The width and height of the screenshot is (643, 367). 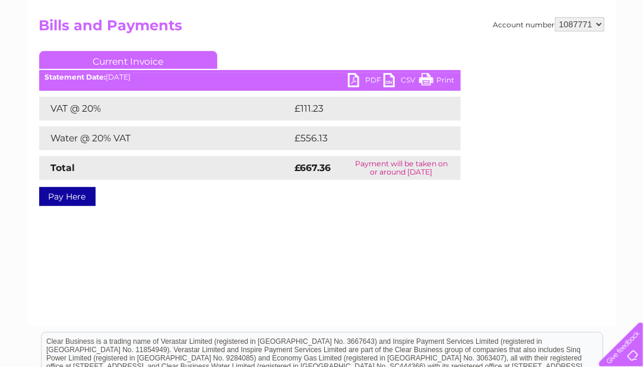 I want to click on a: CSV, so click(x=401, y=81).